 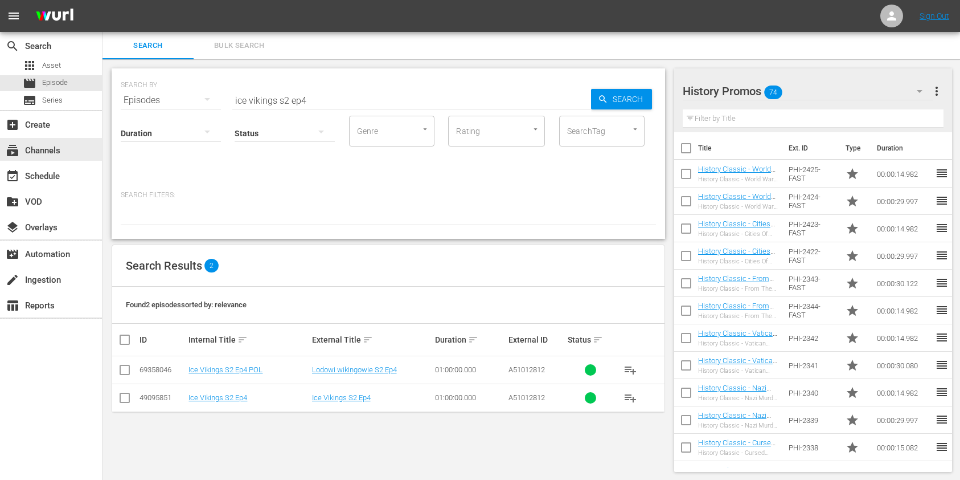 What do you see at coordinates (14, 16) in the screenshot?
I see `span: menu` at bounding box center [14, 16].